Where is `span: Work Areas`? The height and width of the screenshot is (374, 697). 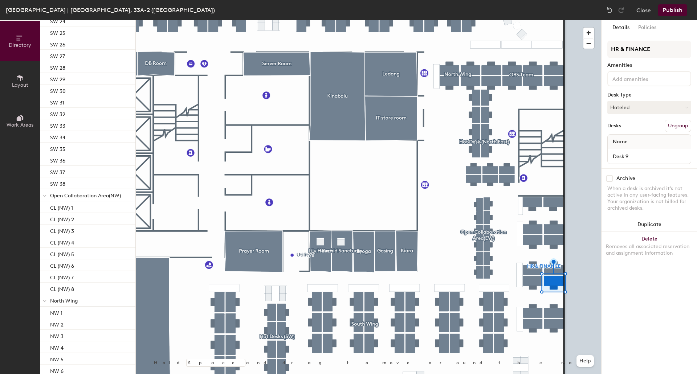
span: Work Areas is located at coordinates (20, 125).